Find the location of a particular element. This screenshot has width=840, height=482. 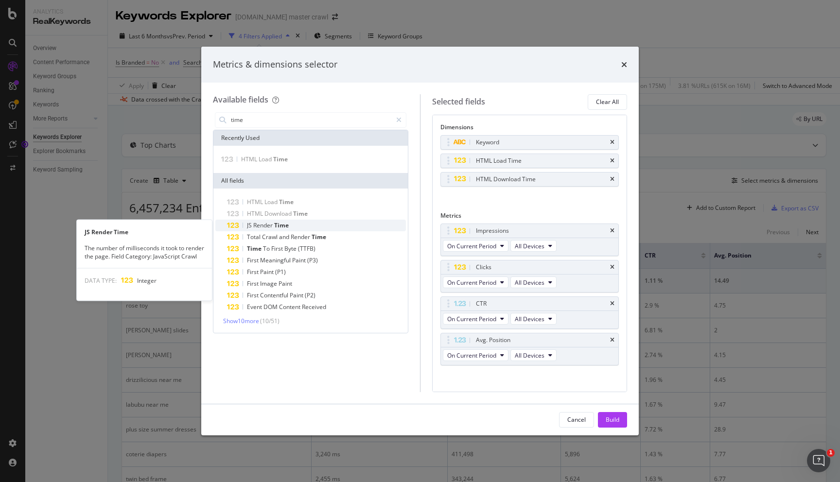

span: Event is located at coordinates (255, 307).